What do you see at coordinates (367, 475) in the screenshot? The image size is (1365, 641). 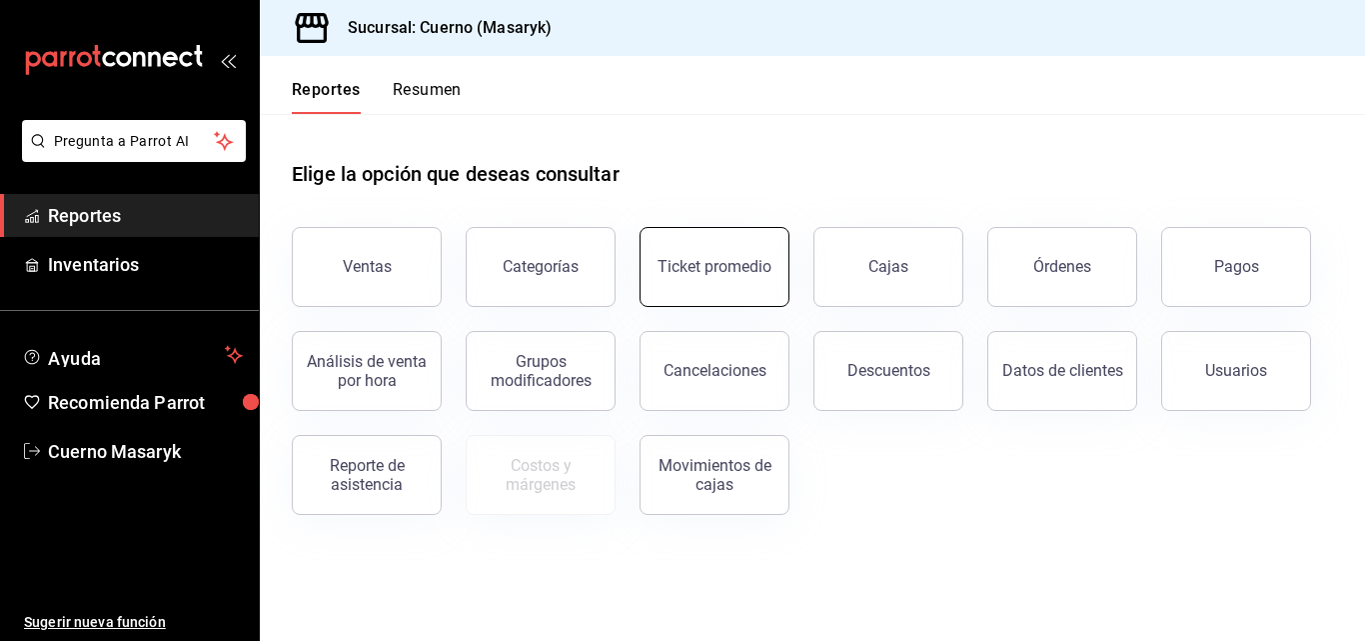 I see `button: Reporte de asistencia` at bounding box center [367, 475].